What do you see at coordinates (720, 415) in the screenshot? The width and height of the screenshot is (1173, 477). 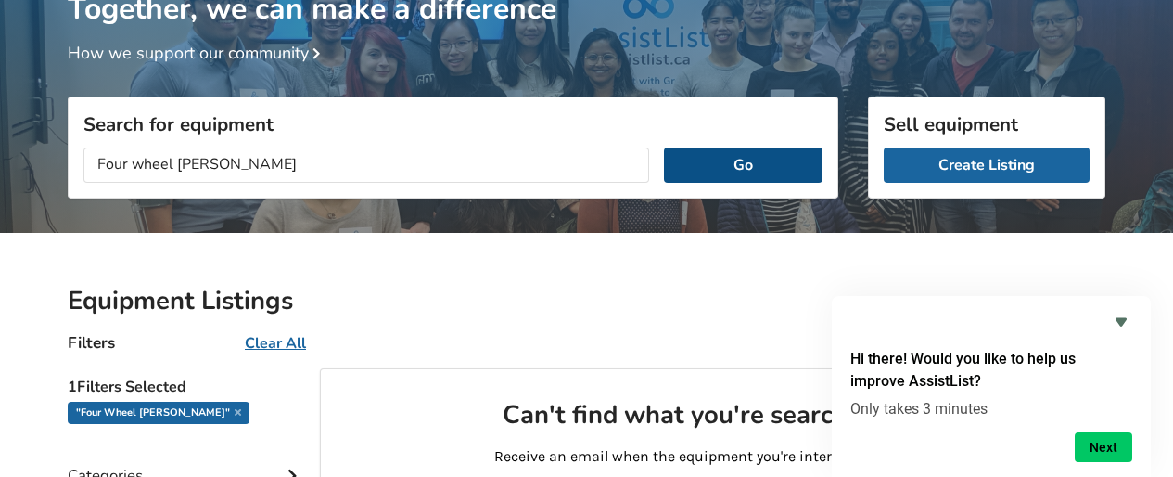 I see `h2: Can't find what you're searching for?` at bounding box center [720, 415].